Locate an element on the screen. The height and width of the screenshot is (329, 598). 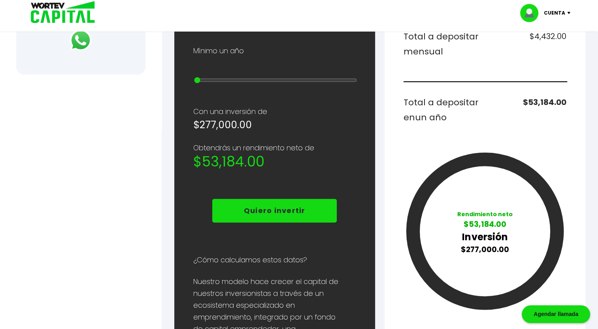
h6: $53,184.00 is located at coordinates (527, 110).